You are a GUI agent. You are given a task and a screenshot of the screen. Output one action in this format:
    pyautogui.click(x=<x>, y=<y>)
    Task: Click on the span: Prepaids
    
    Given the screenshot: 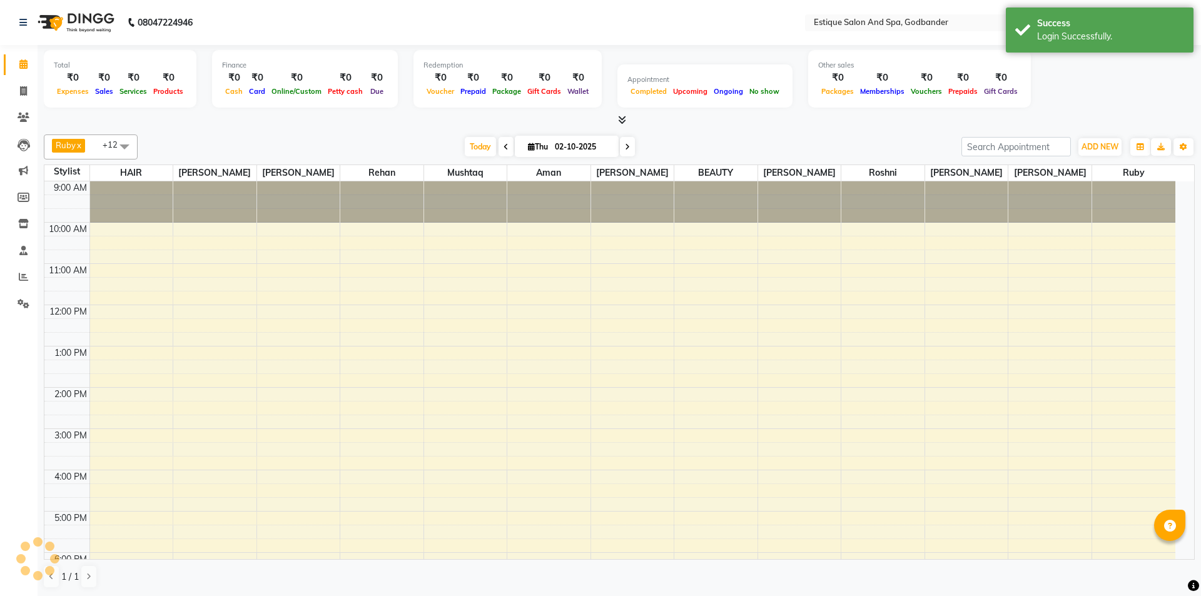 What is the action you would take?
    pyautogui.click(x=962, y=91)
    